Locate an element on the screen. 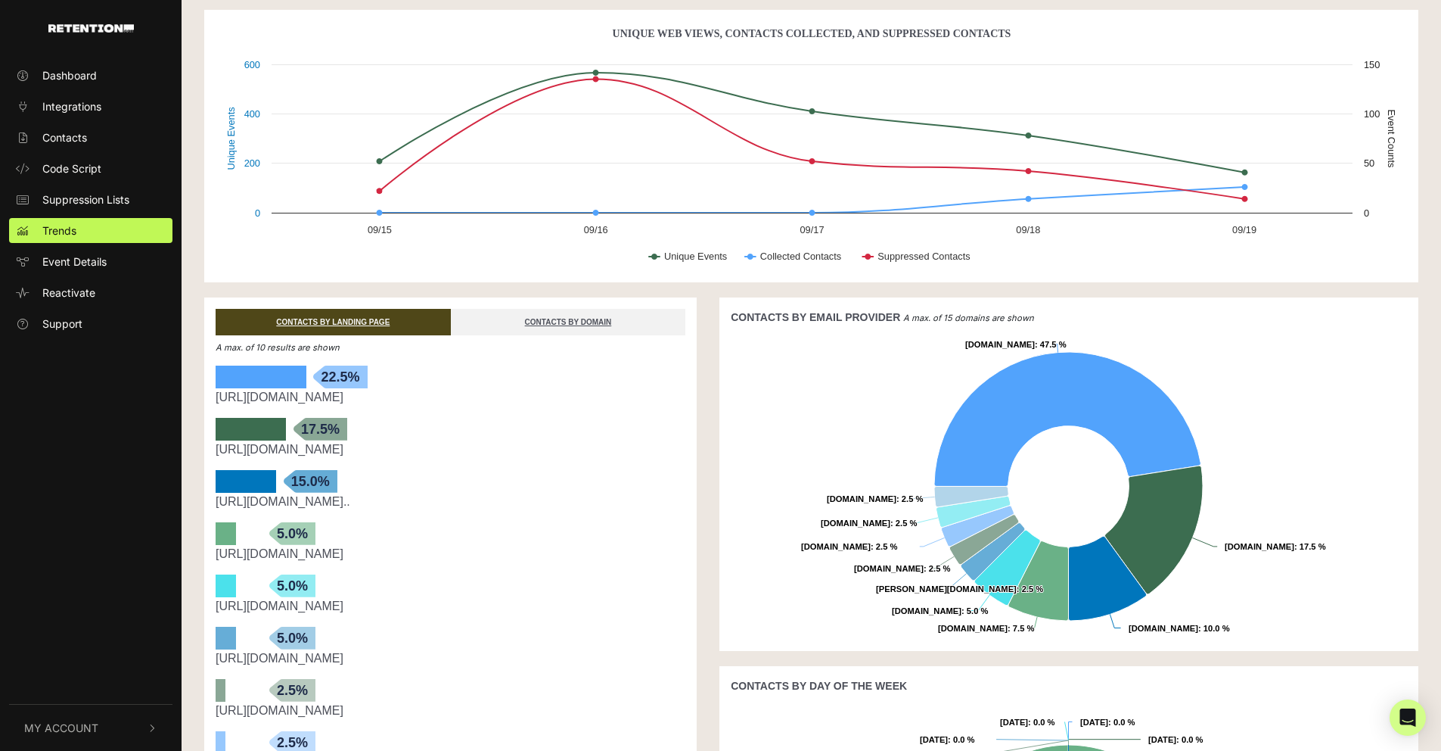 Image resolution: width=1441 pixels, height=751 pixels. em: A max. of 15 domains are shown is located at coordinates (969, 318).